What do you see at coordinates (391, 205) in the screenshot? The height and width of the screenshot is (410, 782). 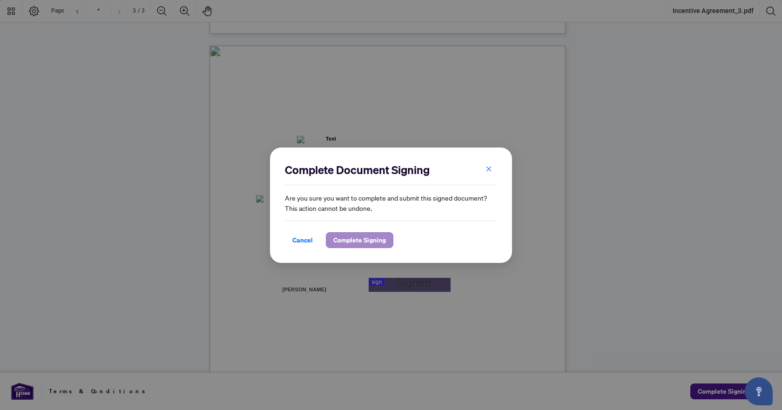 I see `div: Are you sure you want to complete and submit this signed document? This action cannot be undone.` at bounding box center [391, 205].